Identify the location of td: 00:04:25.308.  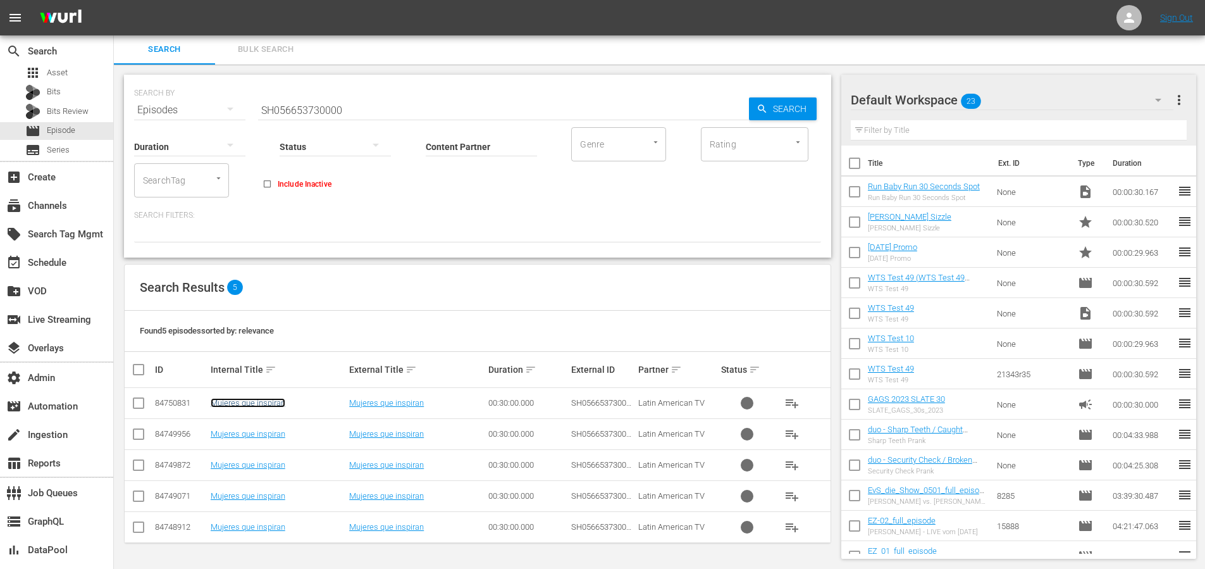
(1142, 465).